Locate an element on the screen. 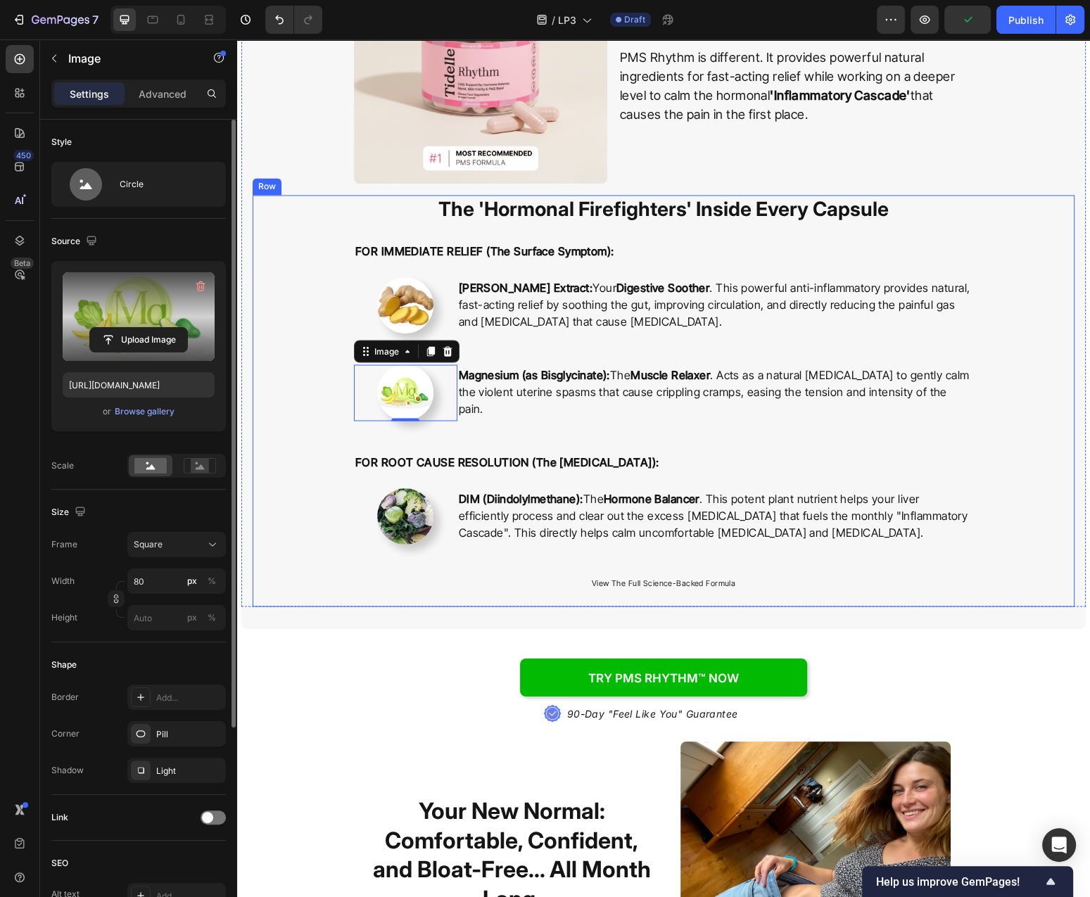  div: Shape is located at coordinates (64, 665).